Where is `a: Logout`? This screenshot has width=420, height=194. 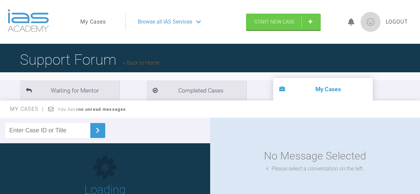
a: Logout is located at coordinates (397, 22).